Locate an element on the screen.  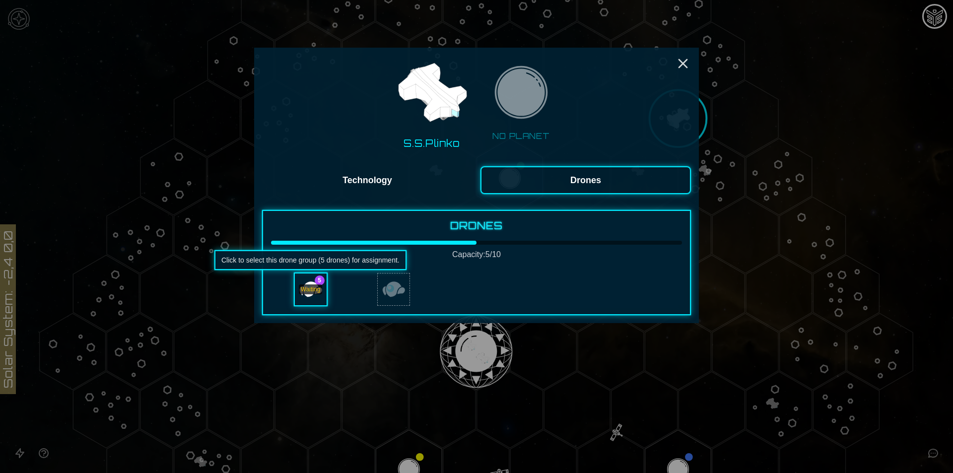
div: Waiting is located at coordinates (311, 289).